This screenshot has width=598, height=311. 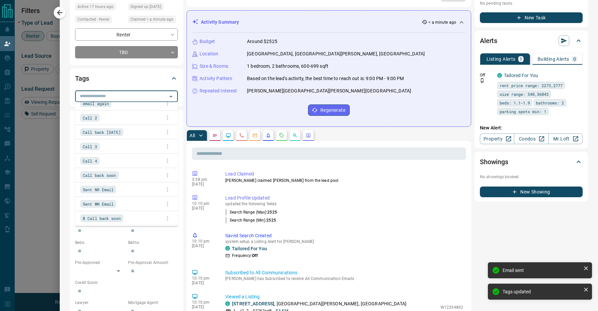 What do you see at coordinates (153, 243) in the screenshot?
I see `p: Baths:` at bounding box center [153, 243].